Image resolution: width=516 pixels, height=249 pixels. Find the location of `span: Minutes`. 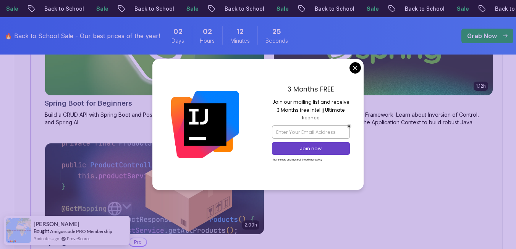

span: Minutes is located at coordinates (240, 41).